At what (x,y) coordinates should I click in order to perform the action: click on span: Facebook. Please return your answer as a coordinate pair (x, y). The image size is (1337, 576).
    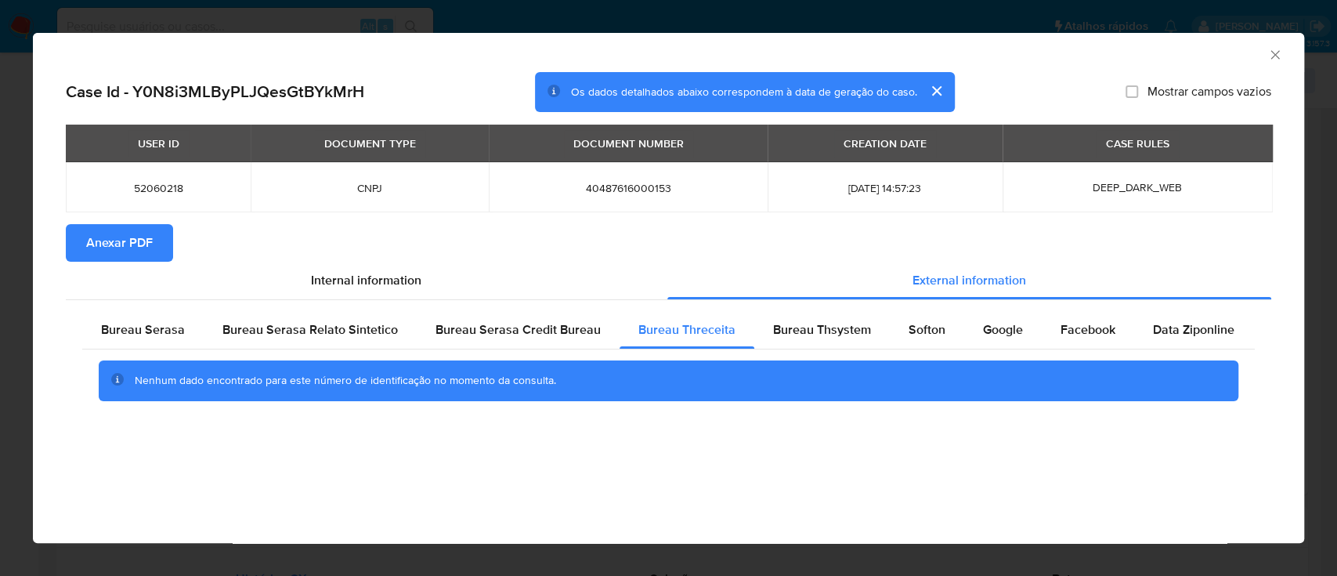
    Looking at the image, I should click on (1088, 329).